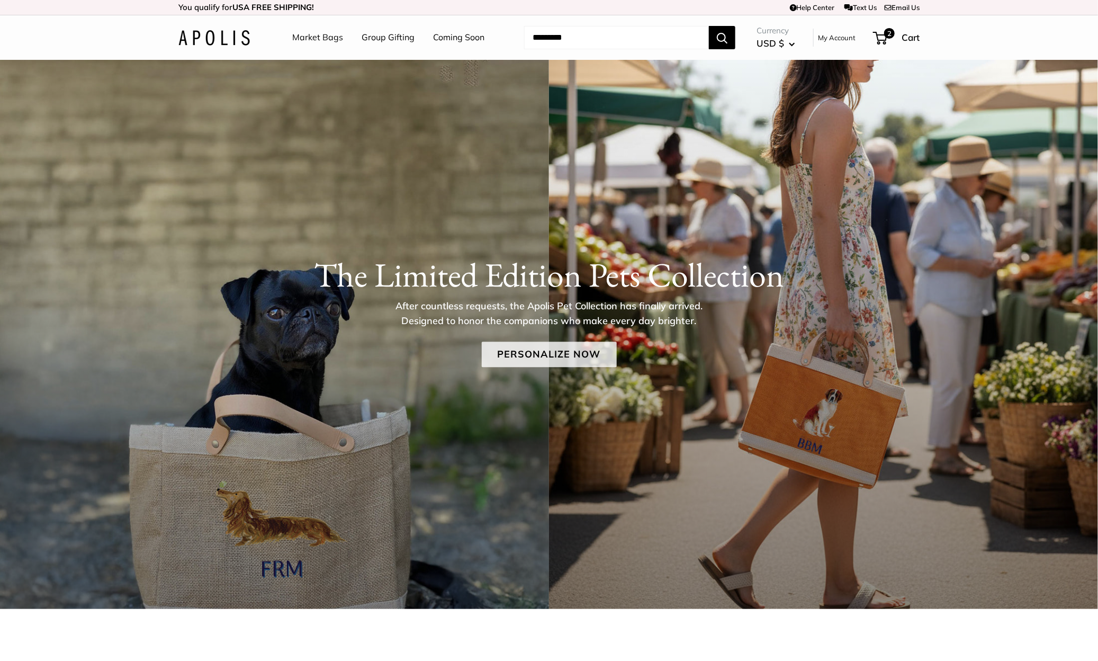  What do you see at coordinates (388, 38) in the screenshot?
I see `a: Group Gifting` at bounding box center [388, 38].